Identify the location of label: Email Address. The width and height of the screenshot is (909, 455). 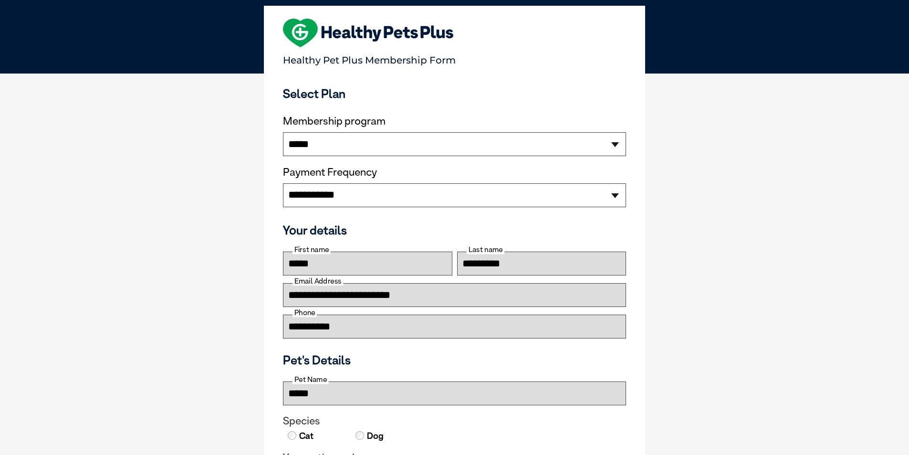
(318, 281).